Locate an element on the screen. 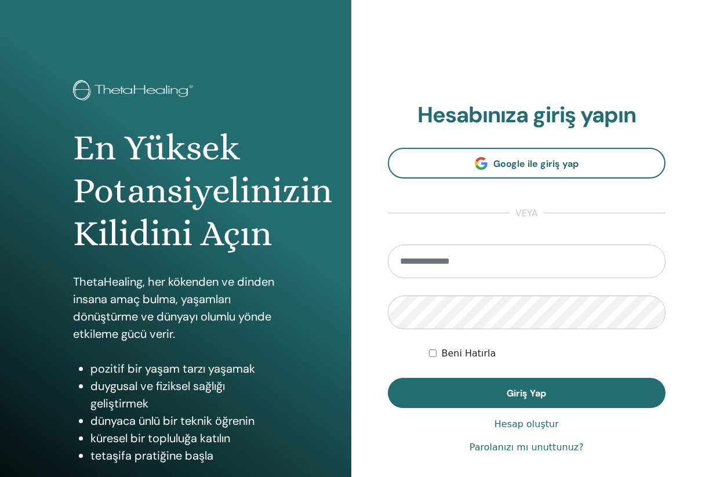  h2: Hesabınıza giriş yapın is located at coordinates (527, 115).